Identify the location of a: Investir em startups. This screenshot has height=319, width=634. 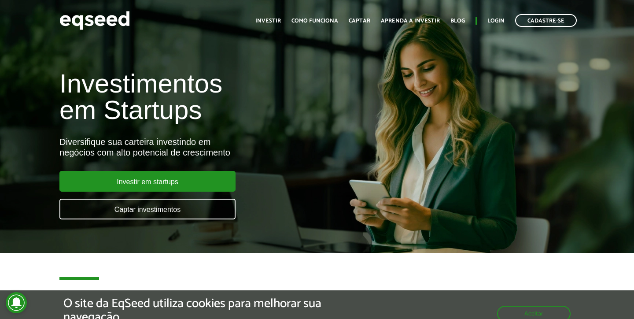
(148, 181).